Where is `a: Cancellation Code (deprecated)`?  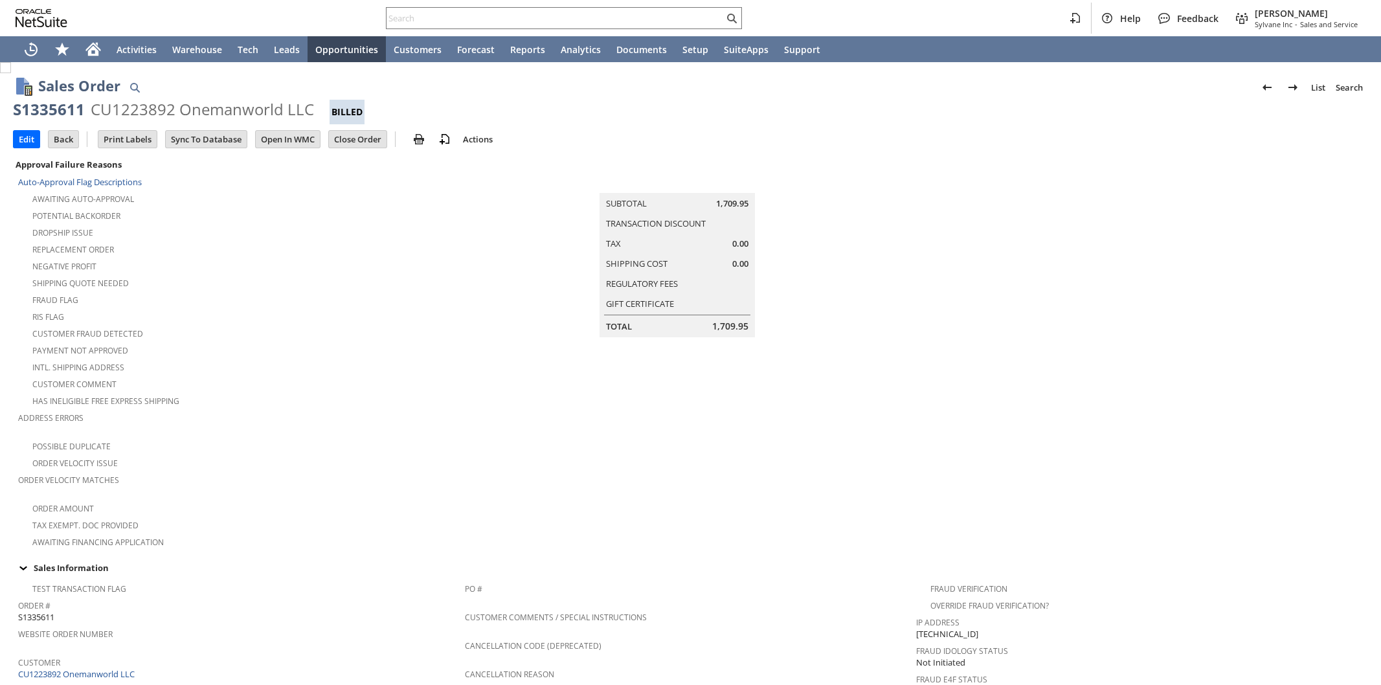
a: Cancellation Code (deprecated) is located at coordinates (533, 646).